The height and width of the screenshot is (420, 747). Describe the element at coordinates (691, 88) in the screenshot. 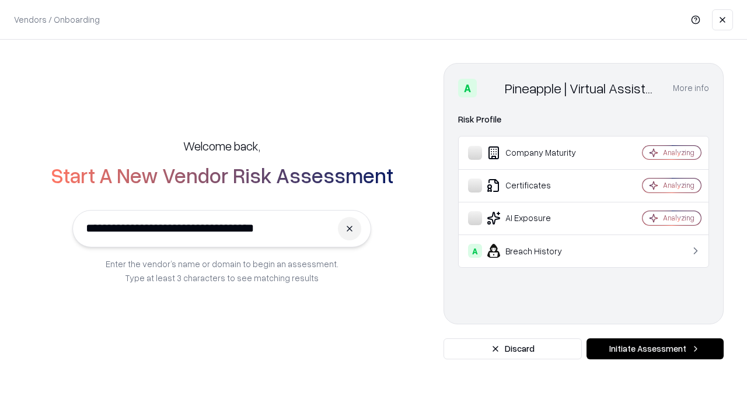

I see `button: More info` at that location.